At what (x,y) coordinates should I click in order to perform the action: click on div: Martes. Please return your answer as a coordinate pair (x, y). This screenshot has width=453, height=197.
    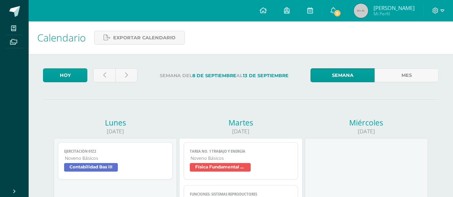
    Looking at the image, I should click on (240, 123).